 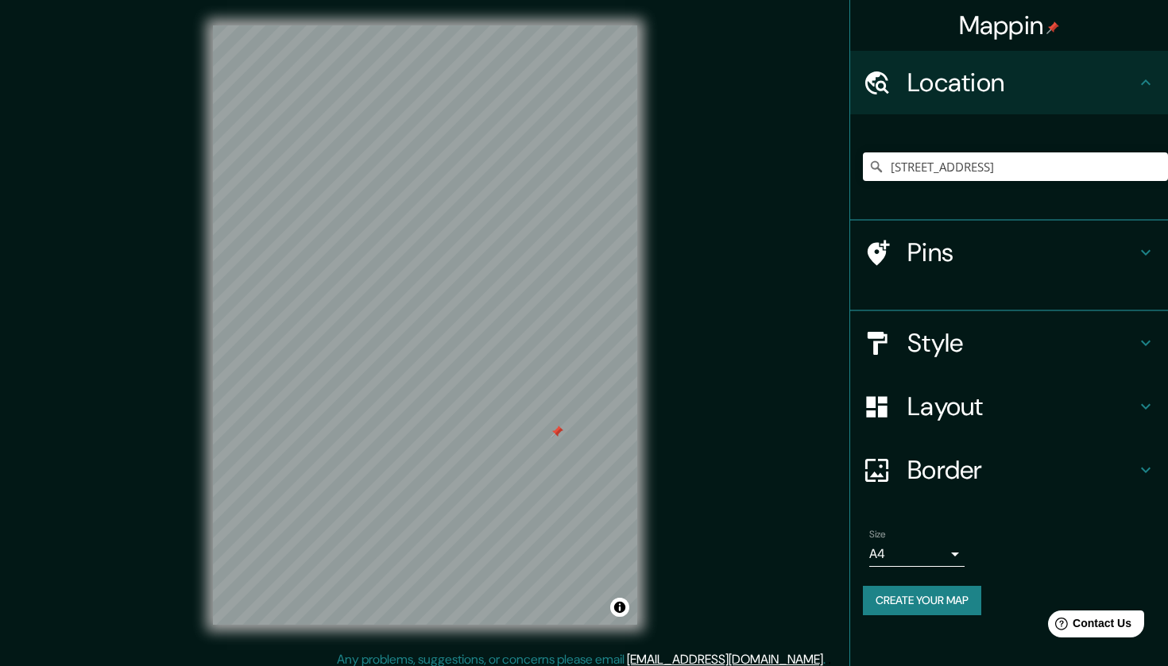 I want to click on div: Style, so click(x=1009, y=343).